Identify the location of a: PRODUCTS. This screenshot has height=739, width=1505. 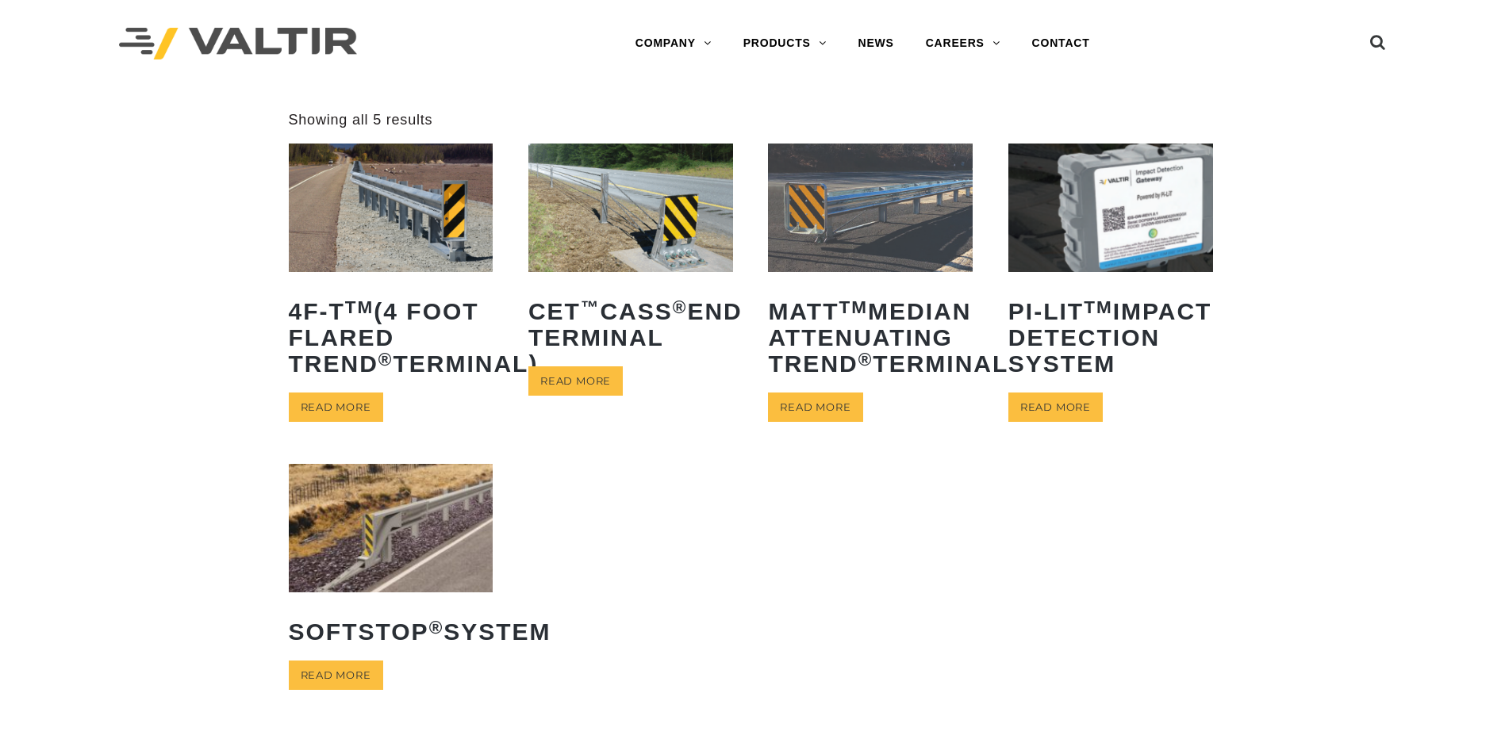
(785, 44).